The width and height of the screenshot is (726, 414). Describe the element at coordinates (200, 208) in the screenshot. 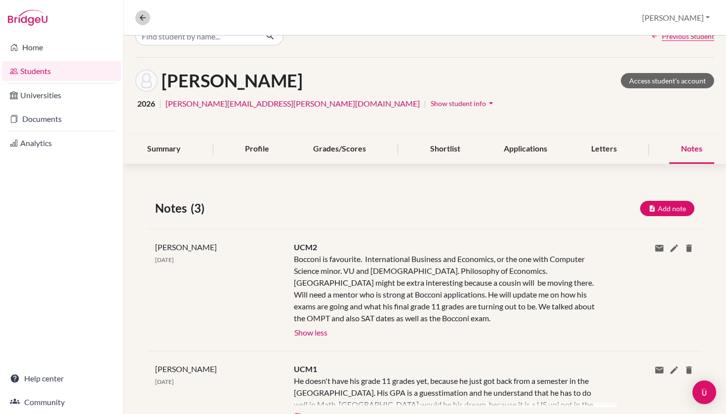

I see `span: (3)` at that location.